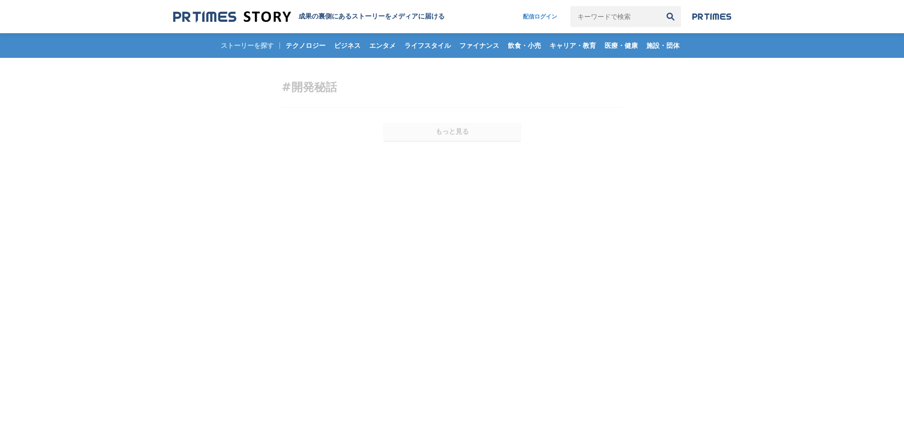 The height and width of the screenshot is (432, 904). What do you see at coordinates (427, 46) in the screenshot?
I see `span: ライフスタイル` at bounding box center [427, 46].